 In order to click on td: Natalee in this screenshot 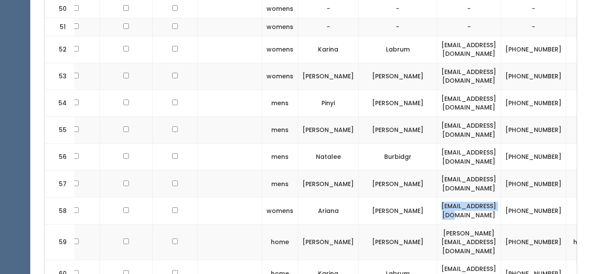, I will do `click(328, 157)`.